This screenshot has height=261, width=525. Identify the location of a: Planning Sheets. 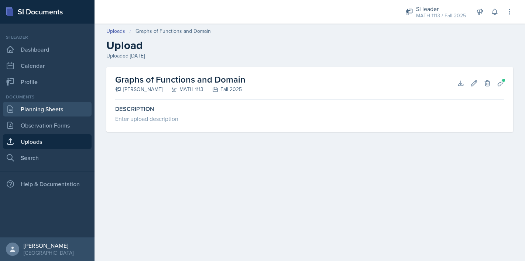
(47, 109).